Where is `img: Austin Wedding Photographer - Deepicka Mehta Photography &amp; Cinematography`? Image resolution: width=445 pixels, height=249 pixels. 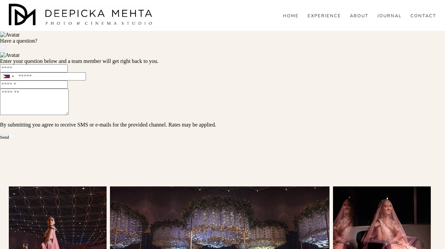
img: Austin Wedding Photographer - Deepicka Mehta Photography &amp; Cinematography is located at coordinates (82, 16).